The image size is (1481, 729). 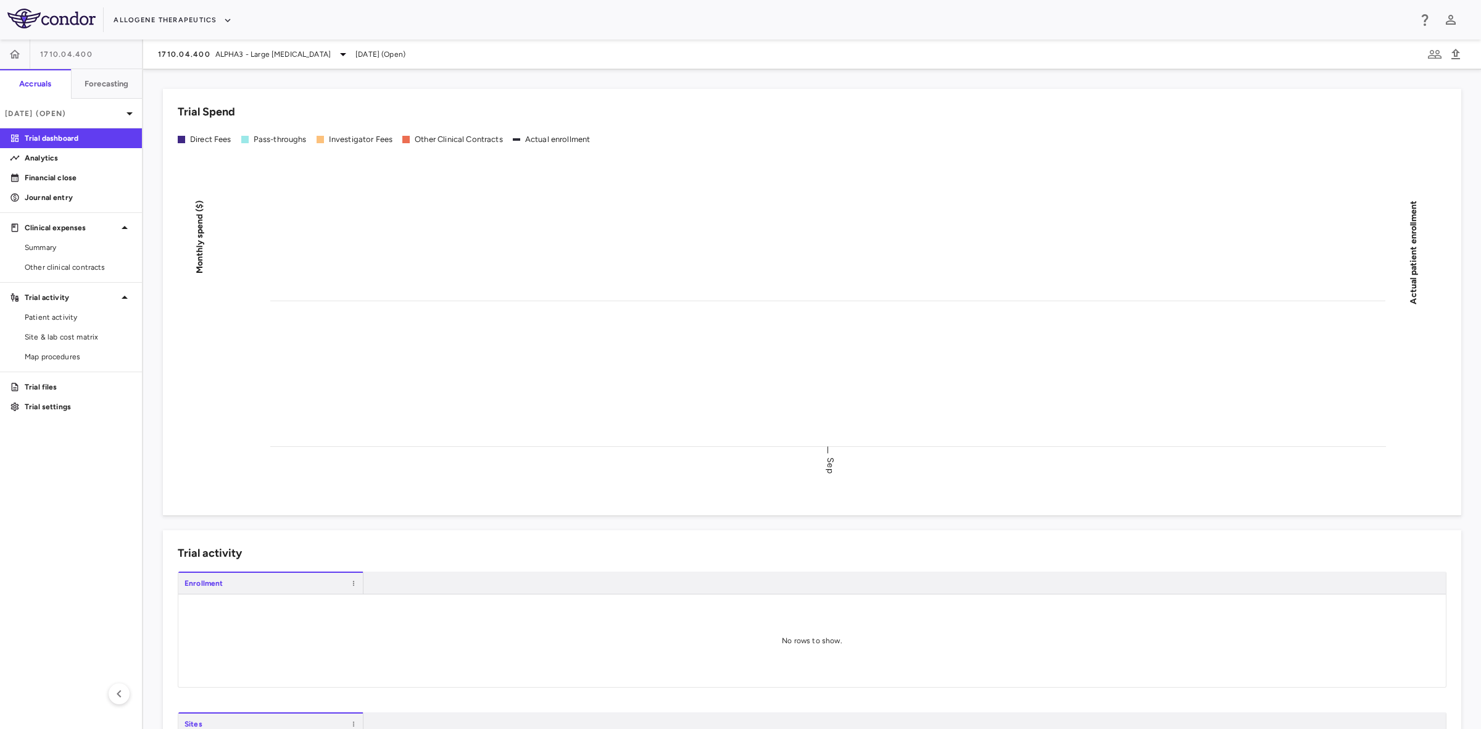 What do you see at coordinates (78, 197) in the screenshot?
I see `p: Journal entry` at bounding box center [78, 197].